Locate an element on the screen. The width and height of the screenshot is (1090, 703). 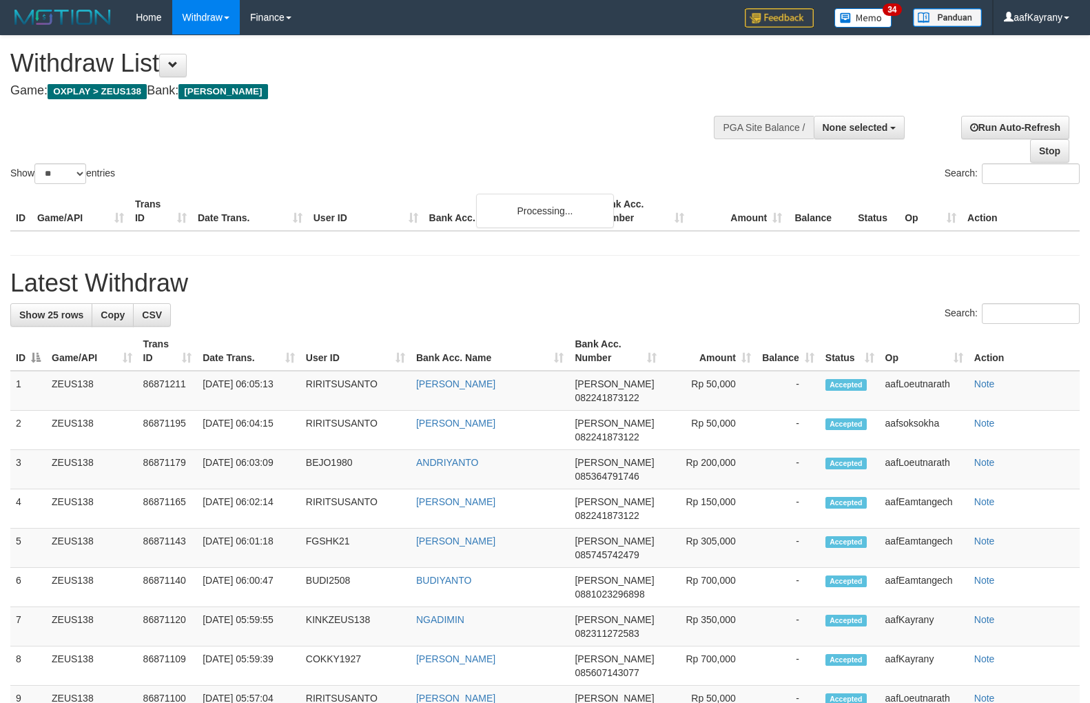
td: 86871109 is located at coordinates (167, 666).